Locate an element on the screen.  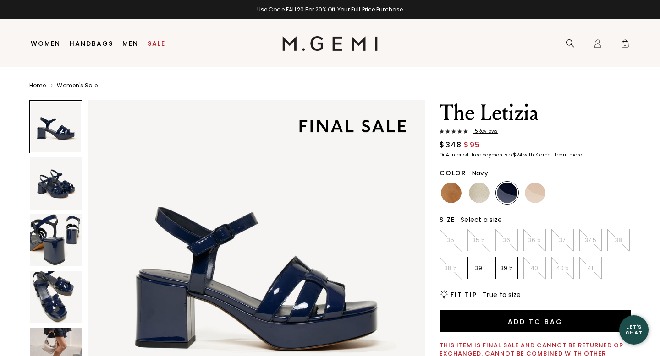
span: Navy is located at coordinates (480, 173).